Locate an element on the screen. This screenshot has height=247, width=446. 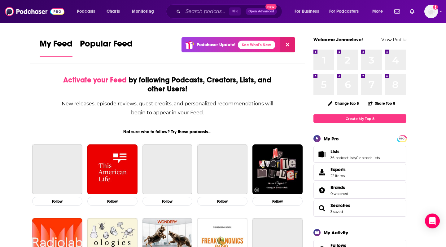
div: Not sure who to follow? Try these podcasts... is located at coordinates (167, 131).